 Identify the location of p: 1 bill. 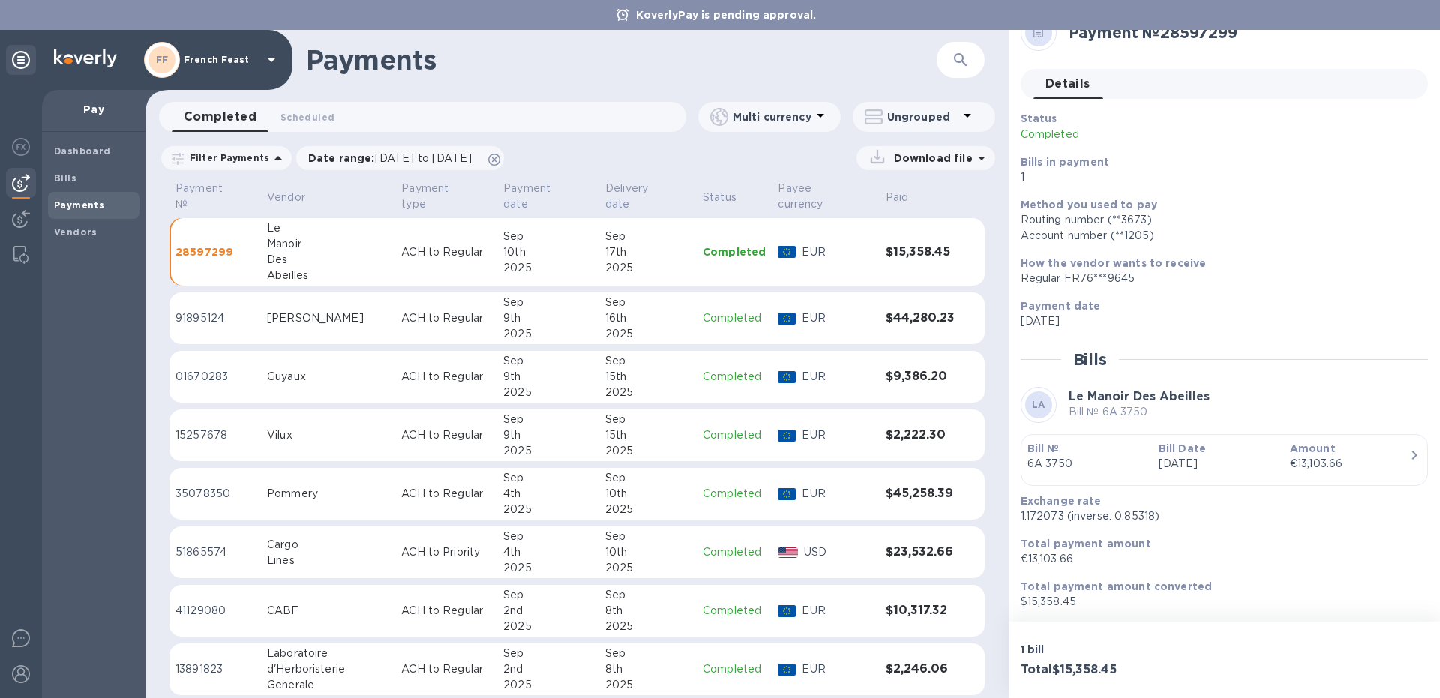
(1120, 650).